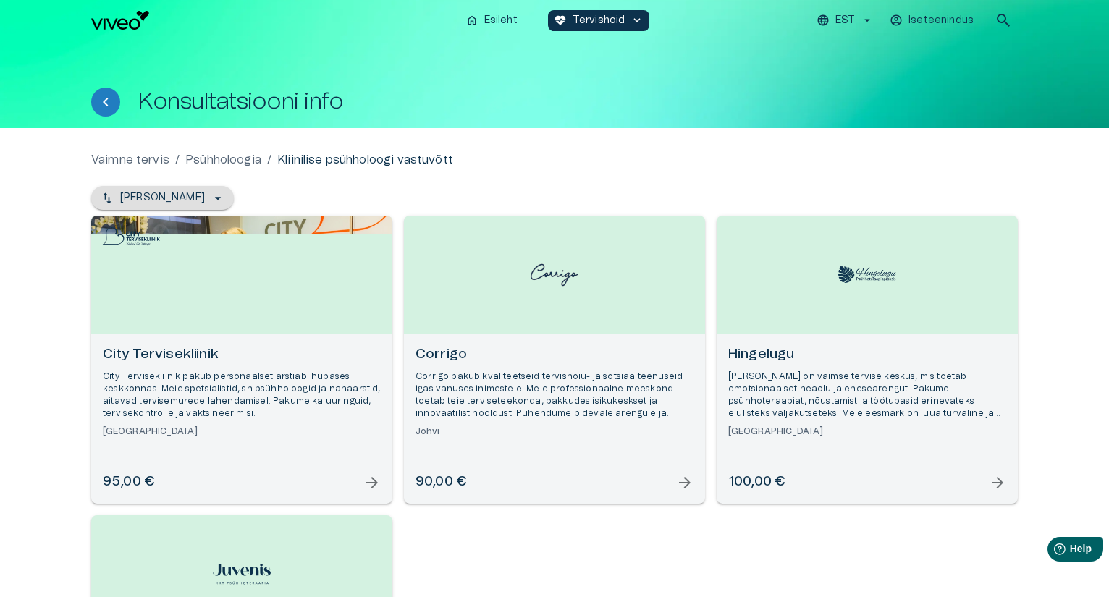 Image resolution: width=1109 pixels, height=597 pixels. I want to click on p: Corrigo pakub kvaliteetseid tervishoiu- ja sotsiaalteenuseid igas vanuses inimestele. Meie profes..., so click(554, 395).